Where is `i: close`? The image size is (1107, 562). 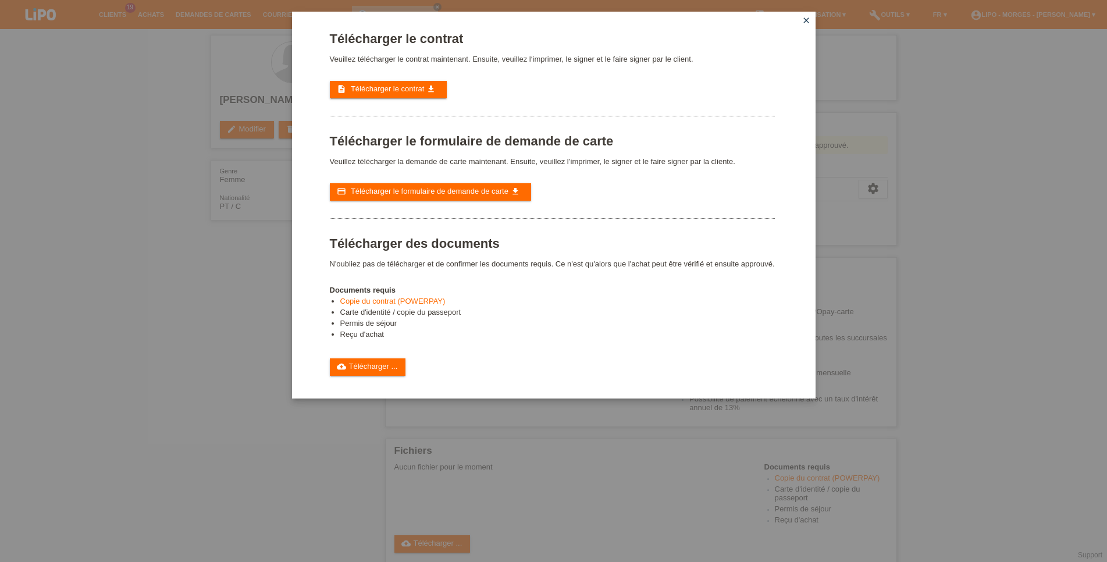 i: close is located at coordinates (806, 20).